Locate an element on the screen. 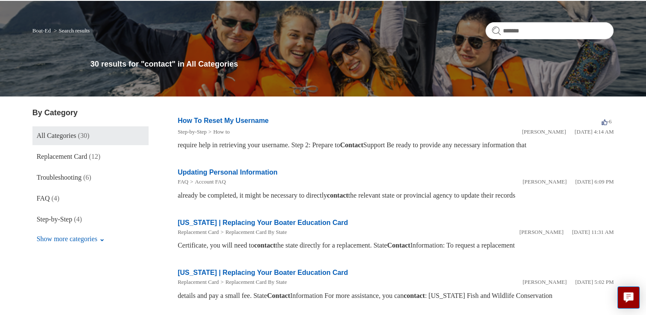 Image resolution: width=646 pixels, height=315 pixels. li: FAQ is located at coordinates (183, 182).